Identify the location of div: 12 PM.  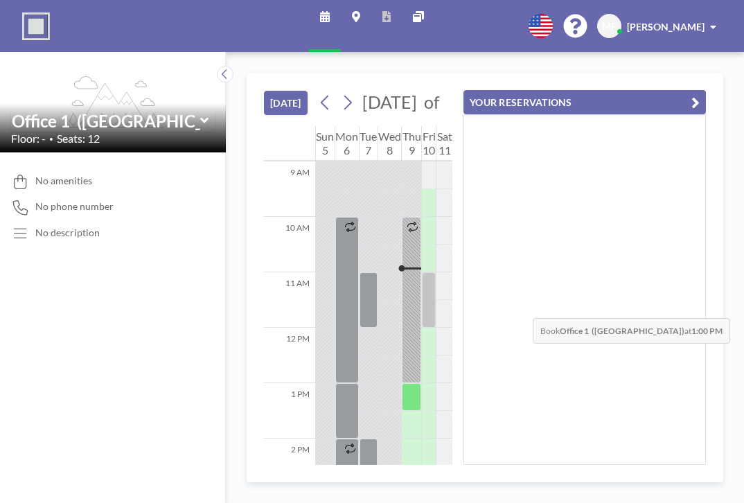
(289, 355).